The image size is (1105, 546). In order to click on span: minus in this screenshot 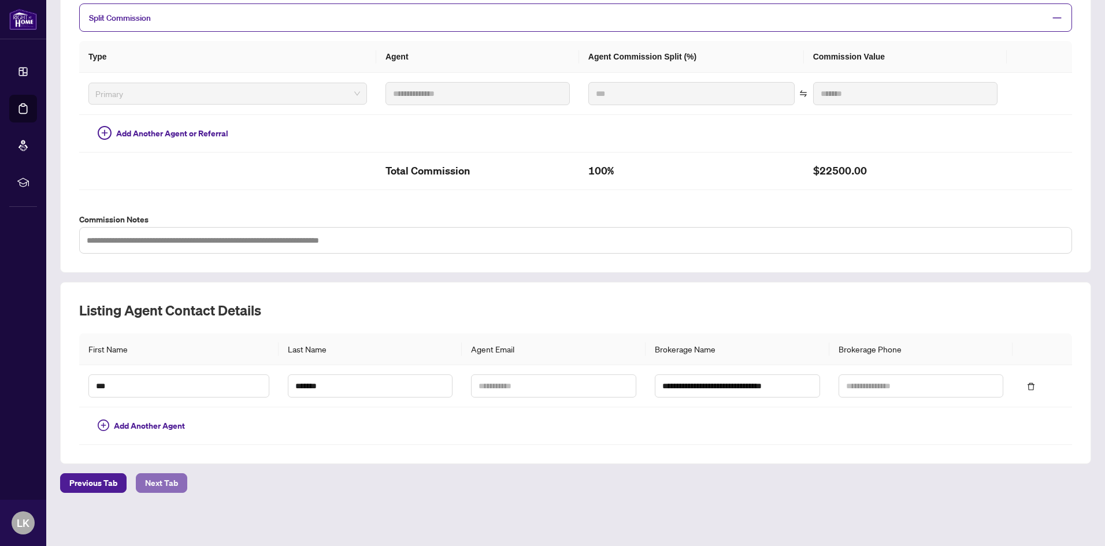, I will do `click(1057, 18)`.